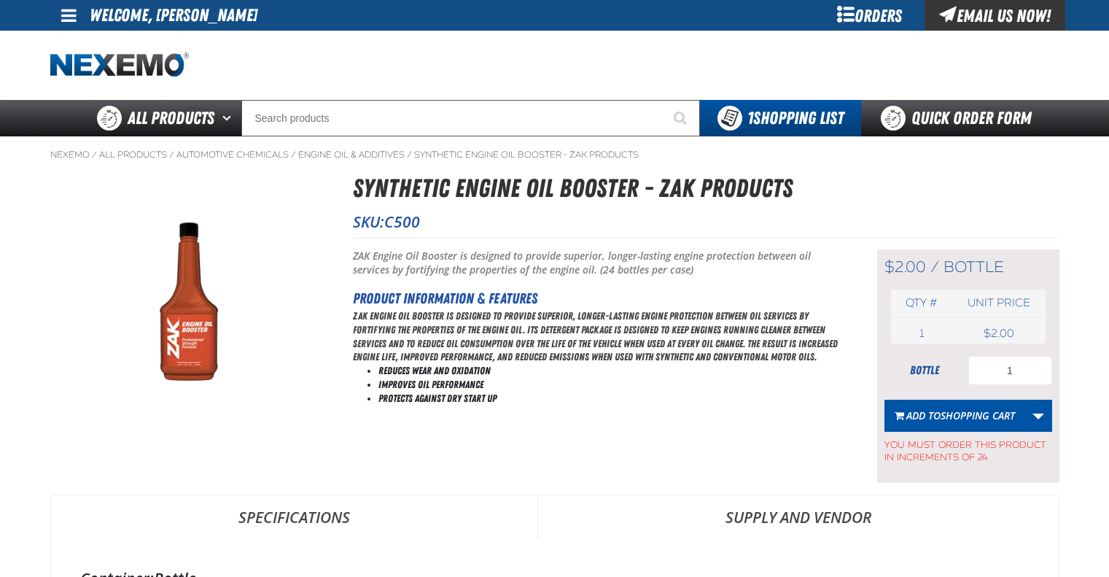  Describe the element at coordinates (229, 118) in the screenshot. I see `button: Open All Products pages` at that location.